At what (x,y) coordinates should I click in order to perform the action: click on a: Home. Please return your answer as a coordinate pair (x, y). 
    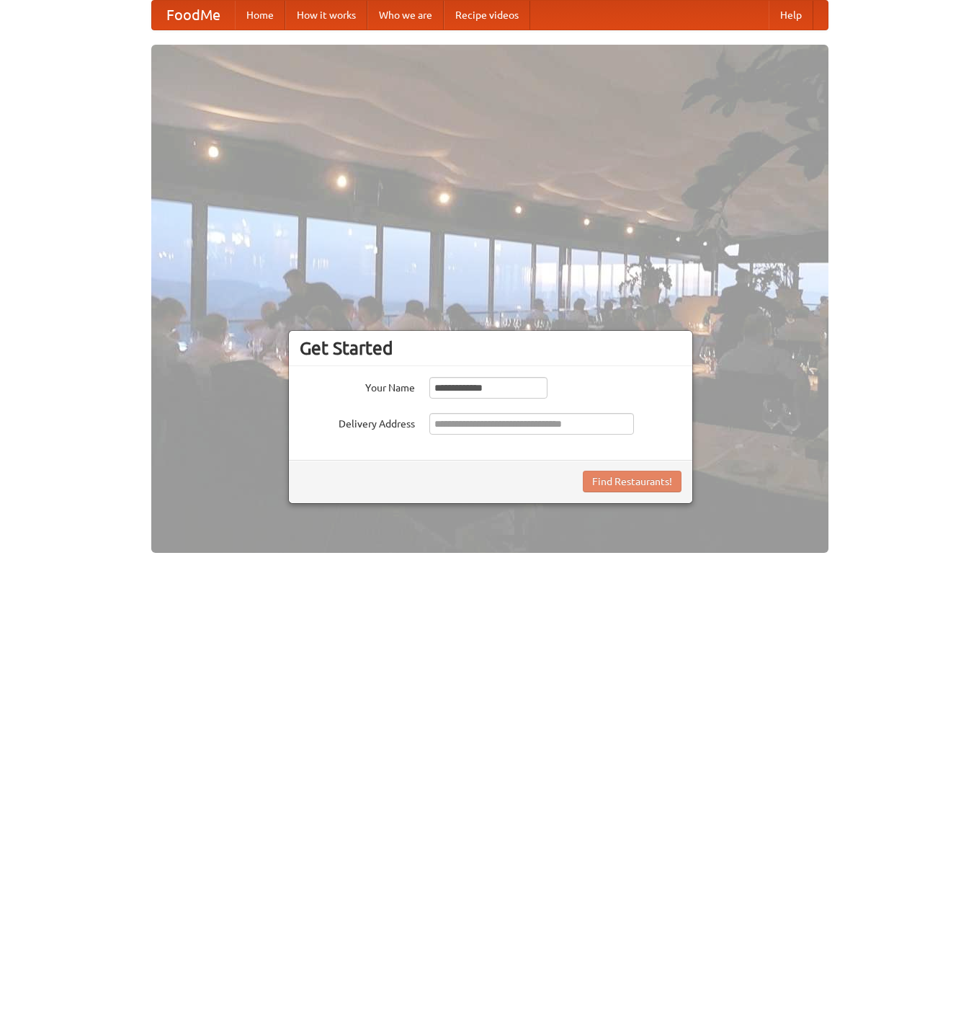
    Looking at the image, I should click on (260, 15).